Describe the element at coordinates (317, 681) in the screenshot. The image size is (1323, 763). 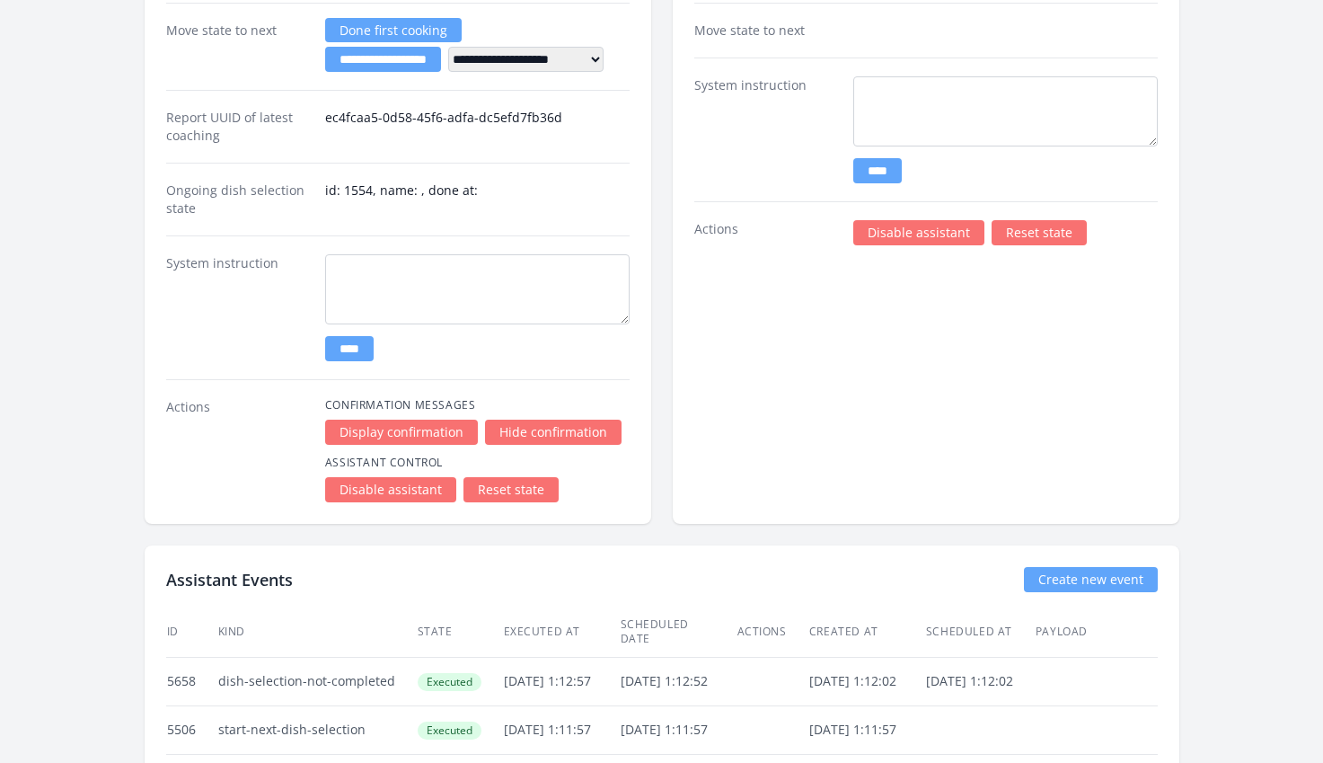
I see `td: dish-selection-not-completed` at that location.